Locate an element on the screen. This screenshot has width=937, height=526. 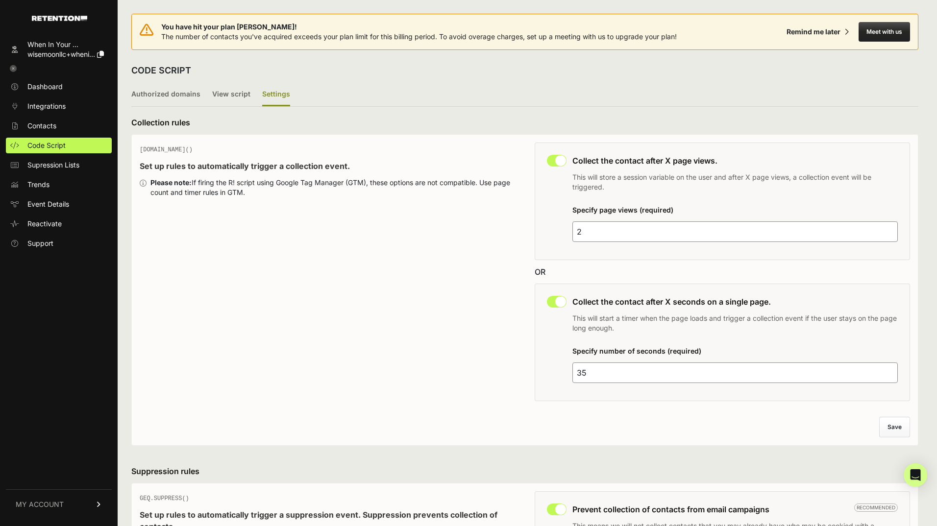
img: Retention.com is located at coordinates (59, 18).